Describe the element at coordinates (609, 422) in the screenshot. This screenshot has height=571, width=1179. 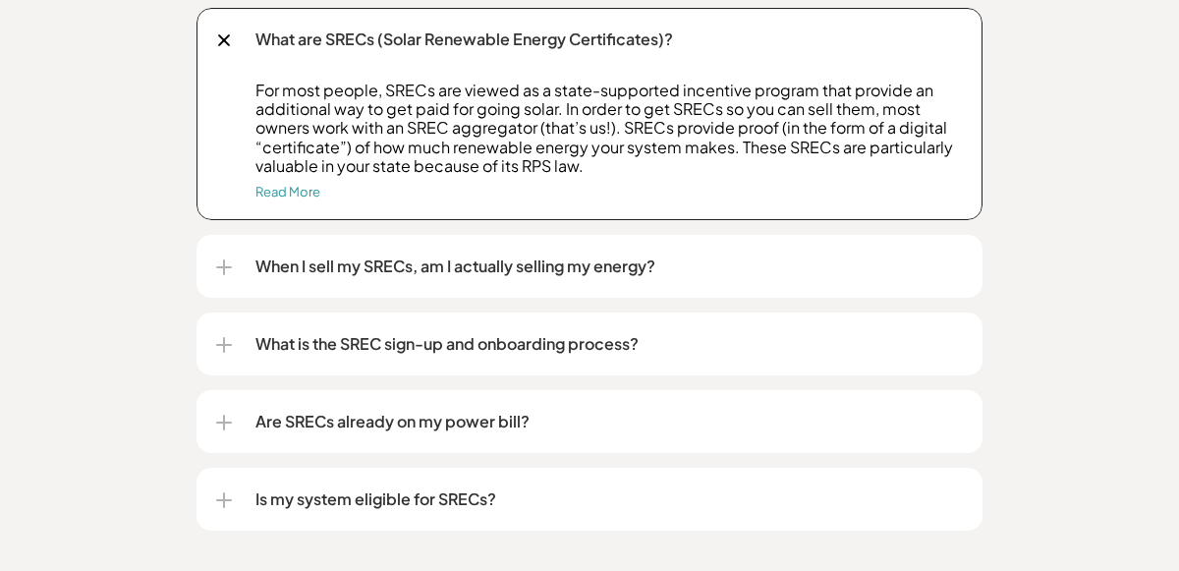
I see `p: Are SRECs already on my power bill?` at that location.